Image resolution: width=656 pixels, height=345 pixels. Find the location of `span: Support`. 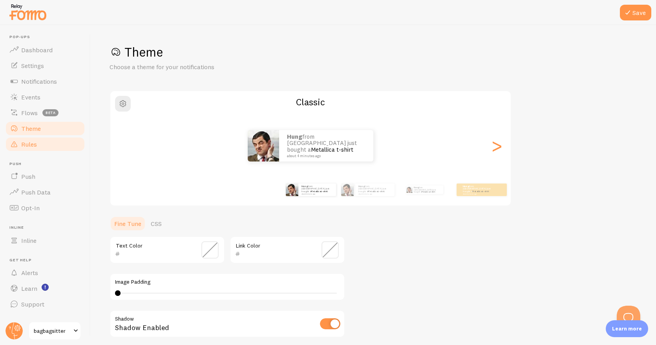

span: Support is located at coordinates (33, 304).